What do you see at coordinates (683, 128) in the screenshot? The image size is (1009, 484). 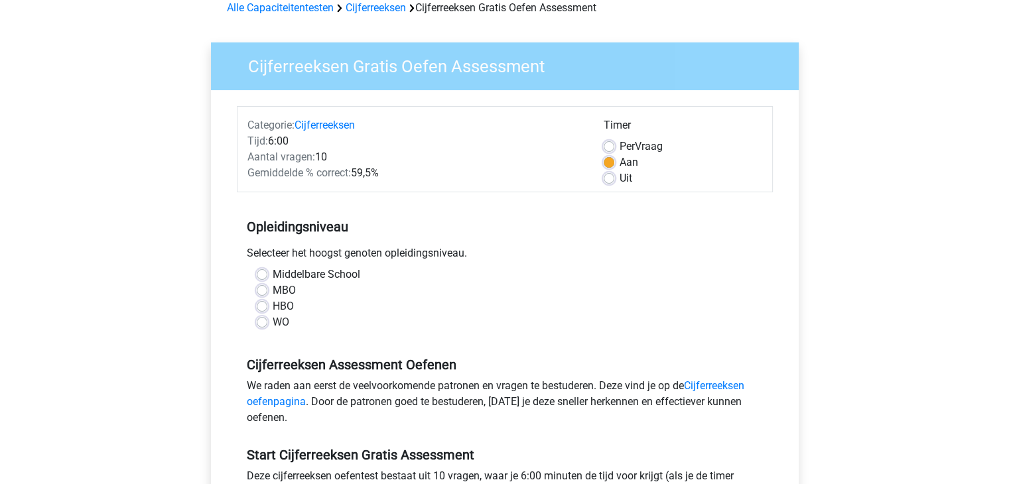 I see `div: Timer` at bounding box center [683, 128].